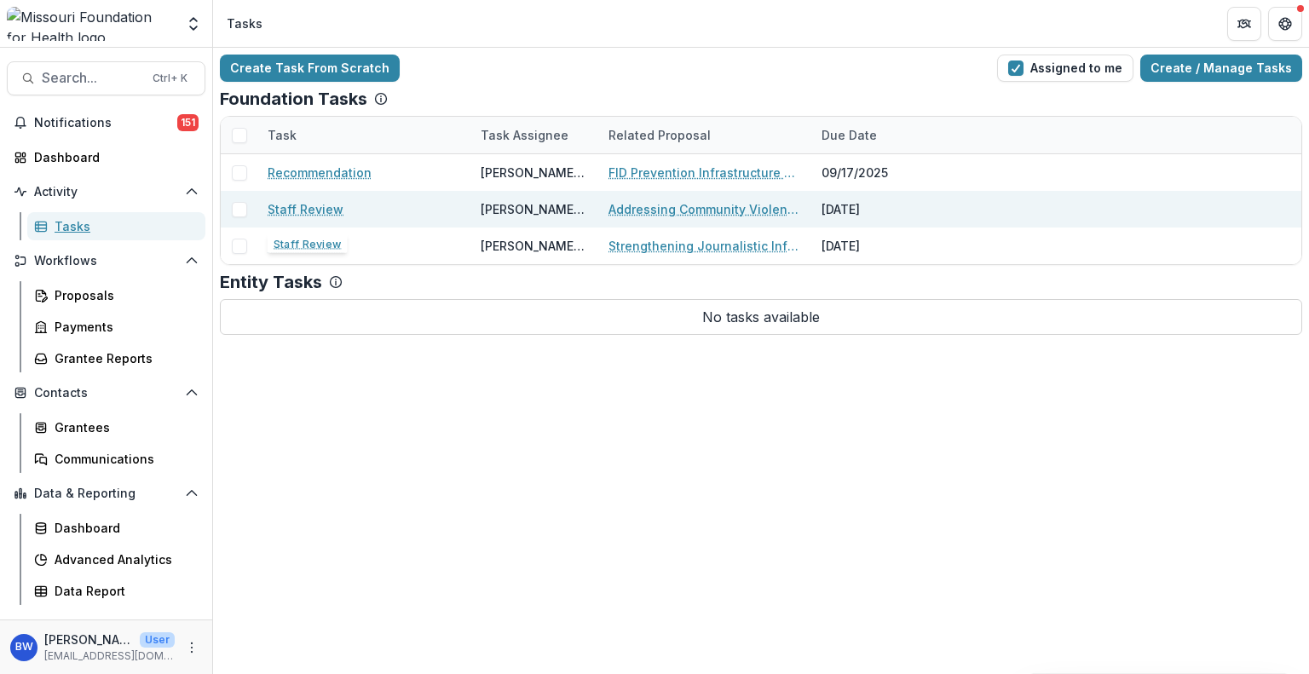 This screenshot has width=1309, height=674. I want to click on div: Grantees, so click(123, 427).